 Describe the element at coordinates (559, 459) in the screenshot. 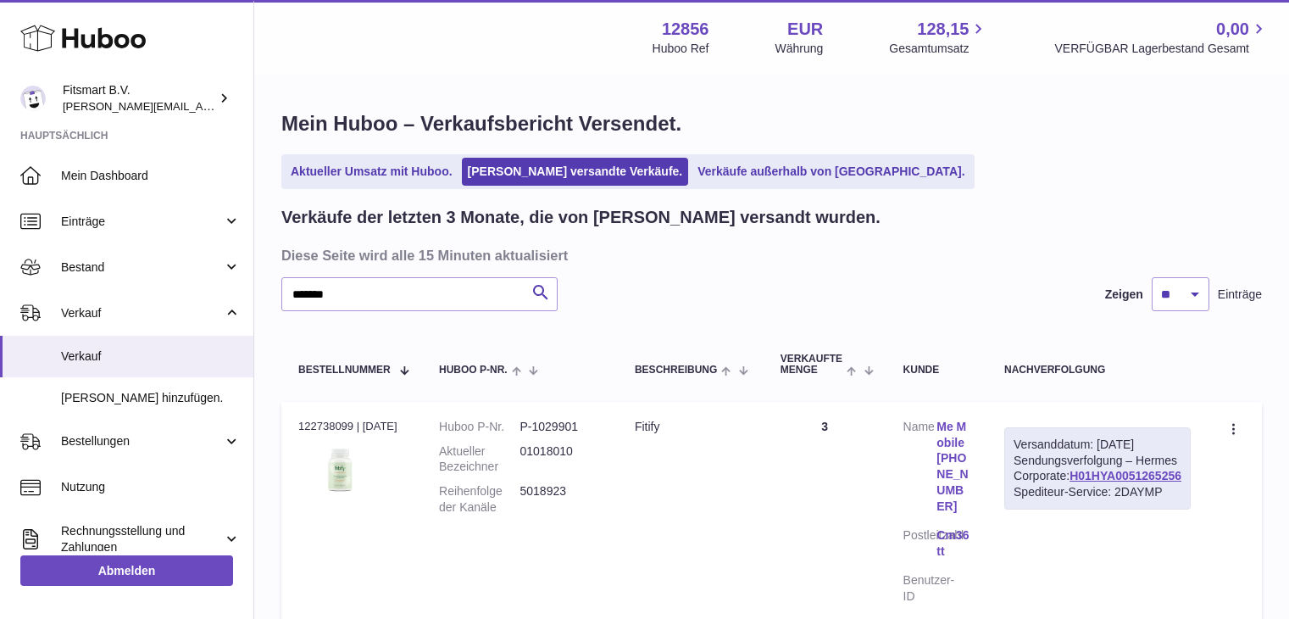

I see `dd: 01018010` at that location.